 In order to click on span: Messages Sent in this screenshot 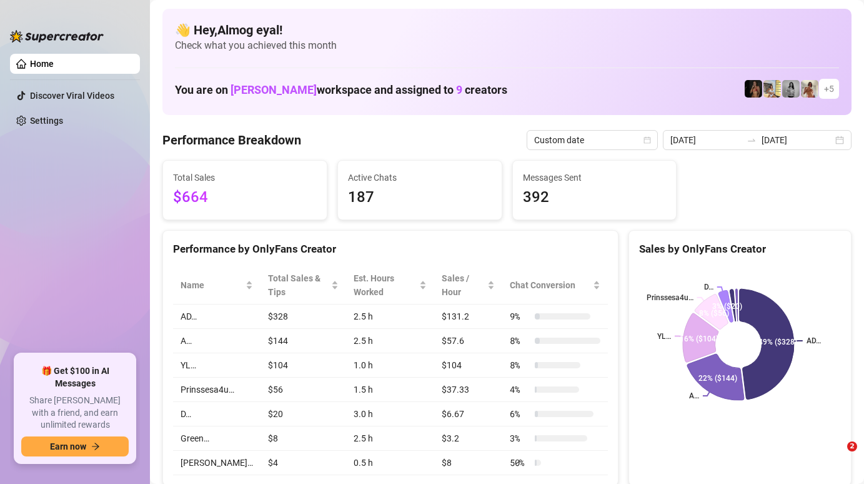, I will do `click(595, 177)`.